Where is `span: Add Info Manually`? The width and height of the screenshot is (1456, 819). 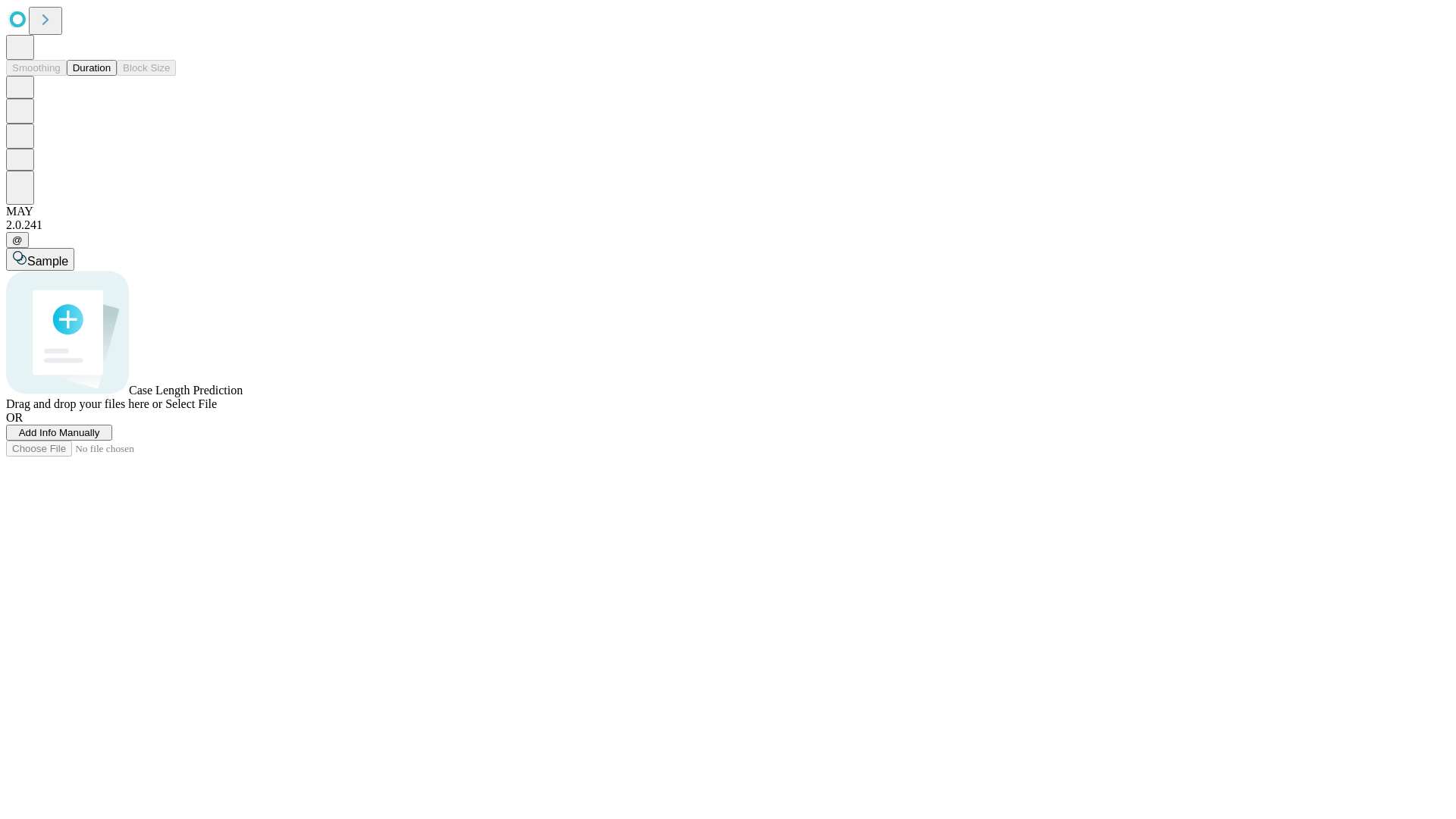 span: Add Info Manually is located at coordinates (59, 432).